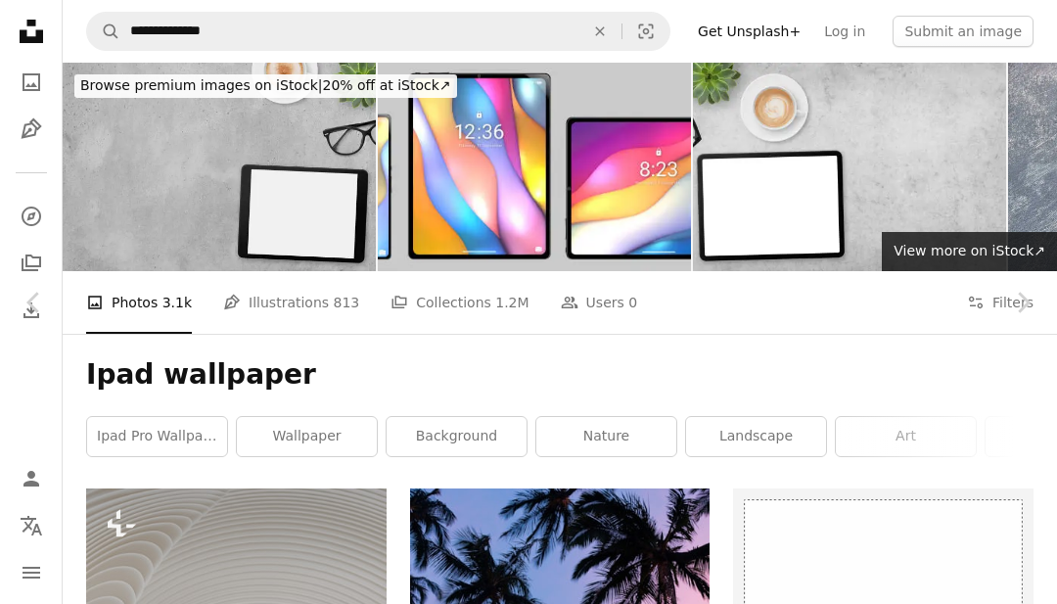 The width and height of the screenshot is (1057, 604). What do you see at coordinates (749, 31) in the screenshot?
I see `a: Get Unsplash+` at bounding box center [749, 31].